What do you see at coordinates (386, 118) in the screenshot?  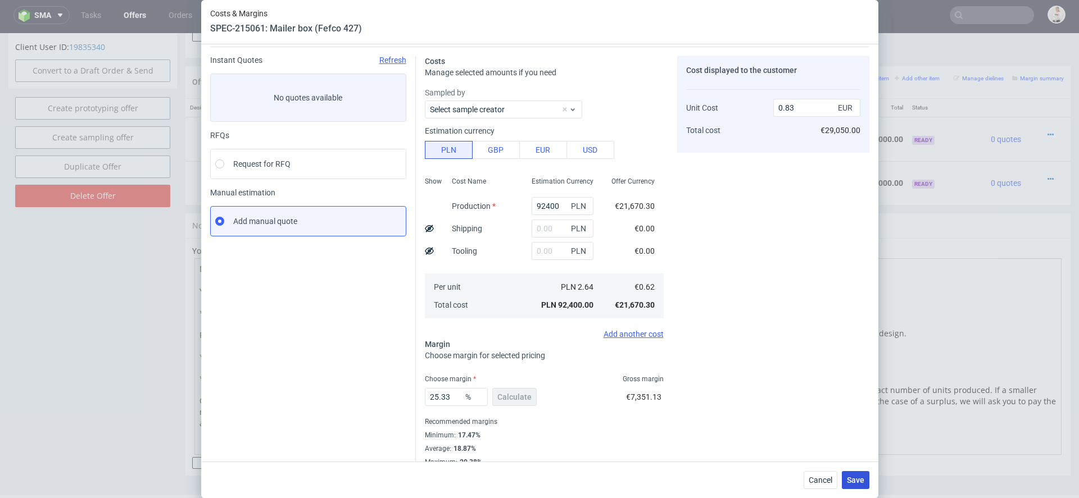 I see `span: Source:` at bounding box center [386, 118].